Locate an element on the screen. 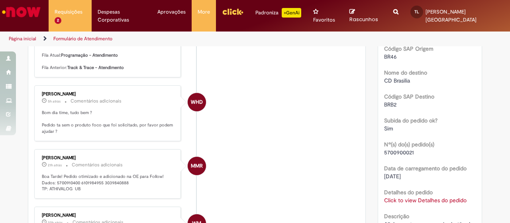 The height and width of the screenshot is (223, 510). b: Data de carregamento do pedido is located at coordinates (425, 168).